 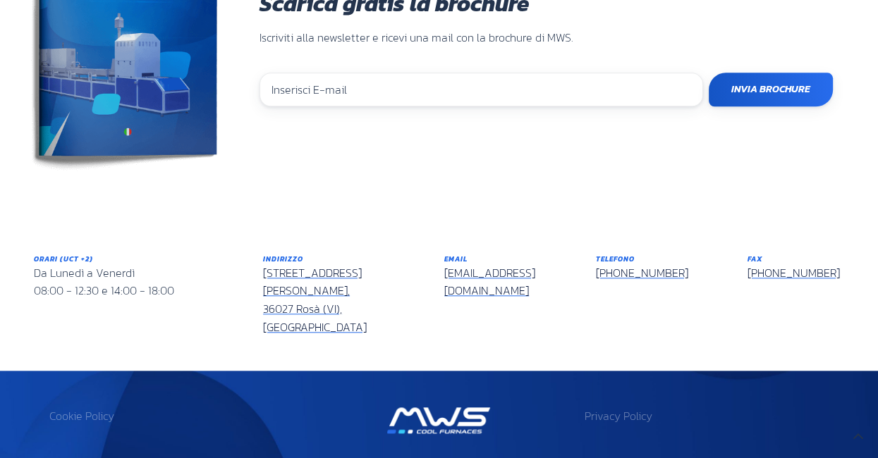 What do you see at coordinates (481, 90) in the screenshot?
I see `input: Inserisci E-mail` at bounding box center [481, 90].